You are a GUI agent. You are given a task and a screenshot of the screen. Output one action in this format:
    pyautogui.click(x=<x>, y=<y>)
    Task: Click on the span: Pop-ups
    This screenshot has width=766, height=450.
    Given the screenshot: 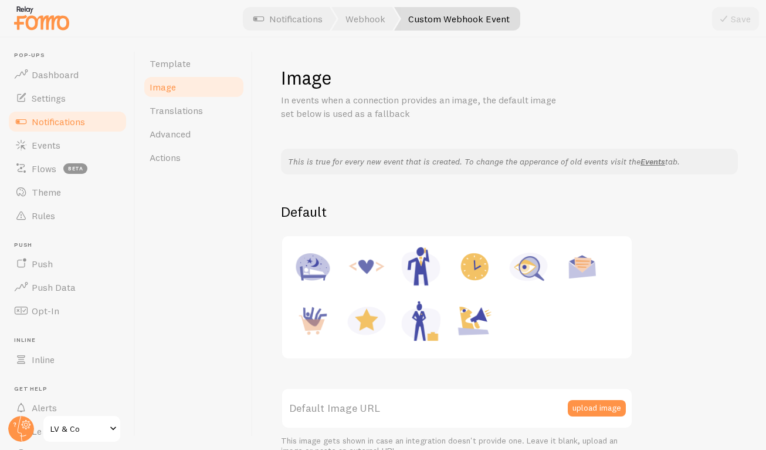 What is the action you would take?
    pyautogui.click(x=71, y=55)
    